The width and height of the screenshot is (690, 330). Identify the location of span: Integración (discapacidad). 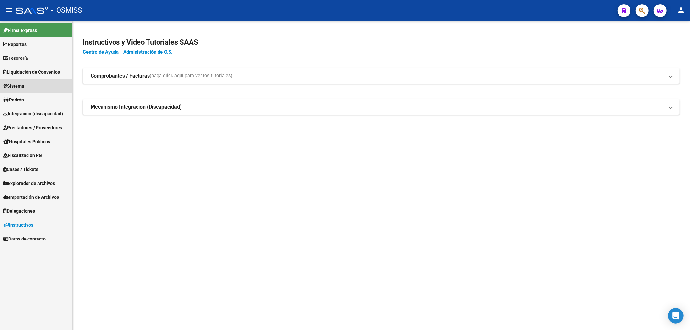
(33, 114).